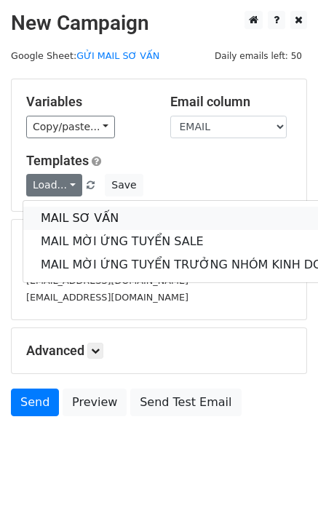 This screenshot has height=513, width=318. What do you see at coordinates (87, 102) in the screenshot?
I see `h5: Variables` at bounding box center [87, 102].